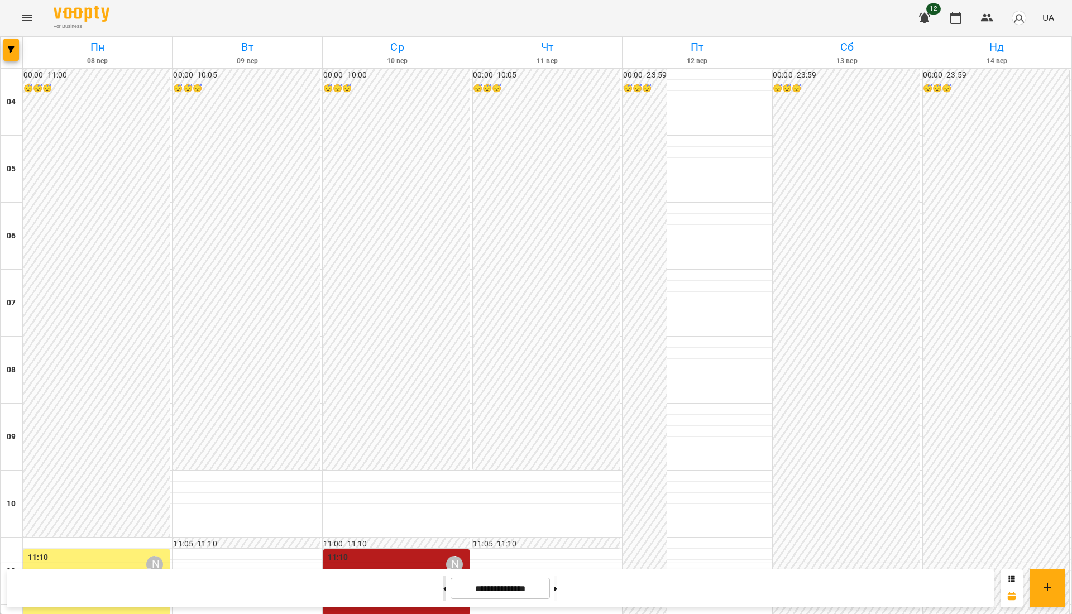 The width and height of the screenshot is (1072, 614). What do you see at coordinates (697, 61) in the screenshot?
I see `h6: 12 вер` at bounding box center [697, 61].